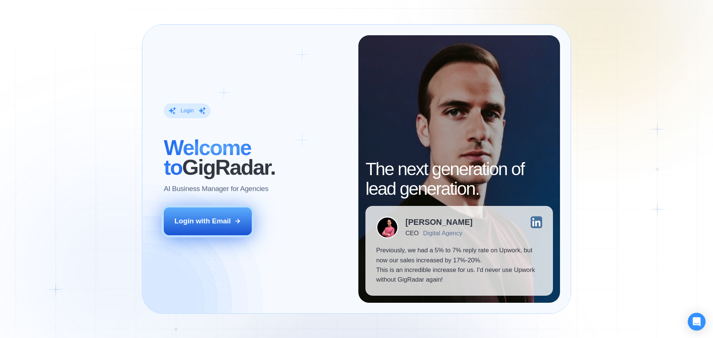 Image resolution: width=713 pixels, height=338 pixels. I want to click on h2: The next generation of lead generation., so click(459, 179).